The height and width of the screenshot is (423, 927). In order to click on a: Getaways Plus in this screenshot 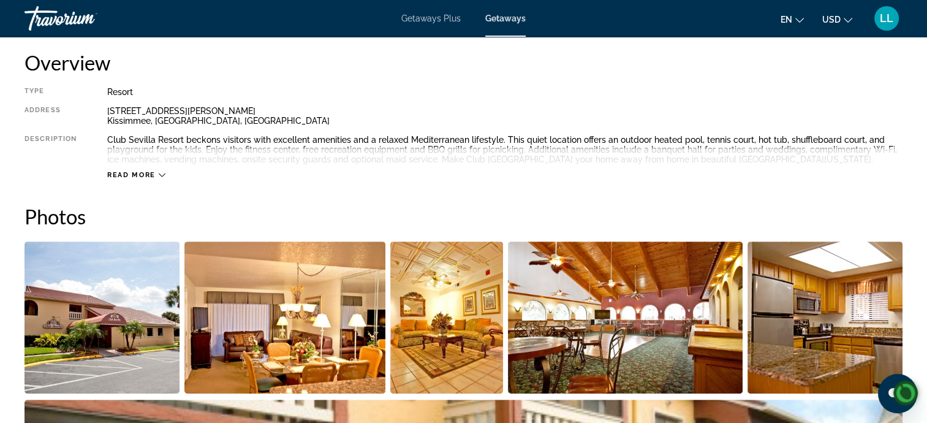, I will do `click(431, 18)`.